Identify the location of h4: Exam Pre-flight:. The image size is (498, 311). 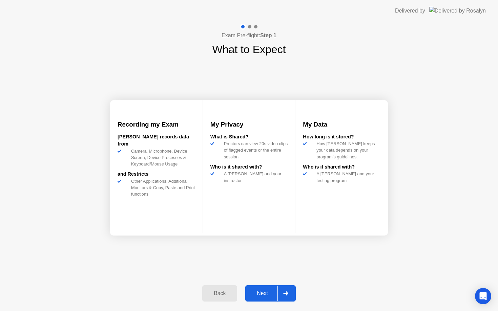
(249, 36).